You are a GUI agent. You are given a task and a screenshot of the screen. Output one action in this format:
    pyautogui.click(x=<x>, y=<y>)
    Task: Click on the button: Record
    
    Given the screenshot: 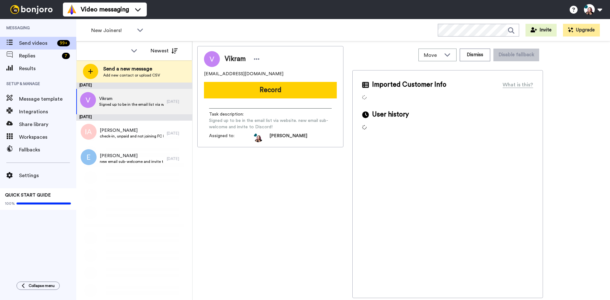 What is the action you would take?
    pyautogui.click(x=270, y=90)
    